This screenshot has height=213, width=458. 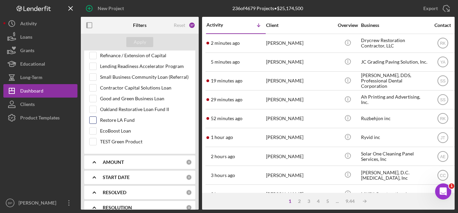 I want to click on button: Apply, so click(x=140, y=42).